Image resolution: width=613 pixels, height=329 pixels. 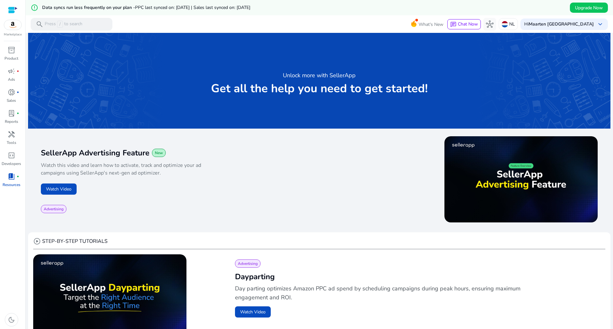 I want to click on p: Reports, so click(x=12, y=122).